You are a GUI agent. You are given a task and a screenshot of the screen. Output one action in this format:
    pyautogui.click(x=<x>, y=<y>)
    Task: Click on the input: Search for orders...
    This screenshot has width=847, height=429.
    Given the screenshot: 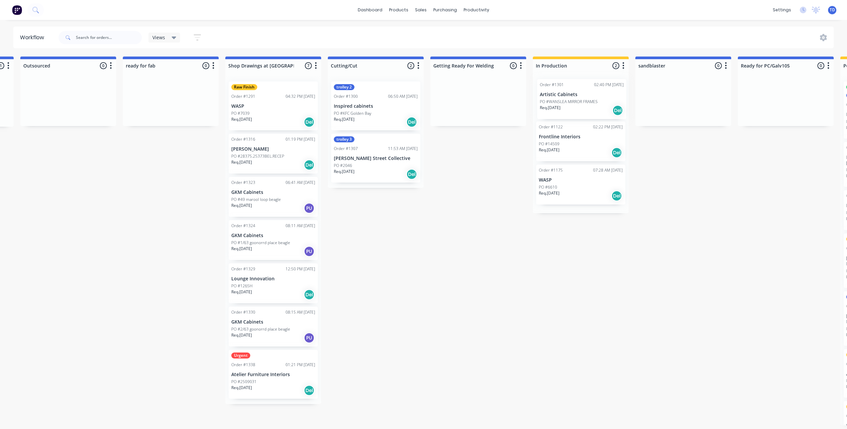 What is the action you would take?
    pyautogui.click(x=109, y=38)
    